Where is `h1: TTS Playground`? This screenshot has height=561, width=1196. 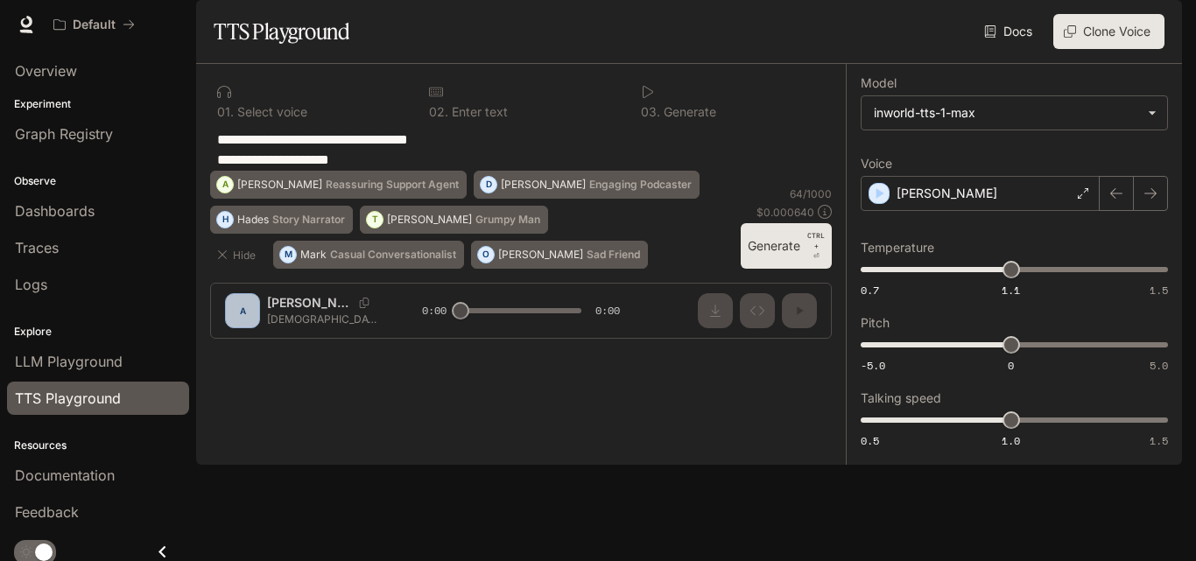 h1: TTS Playground is located at coordinates (281, 32).